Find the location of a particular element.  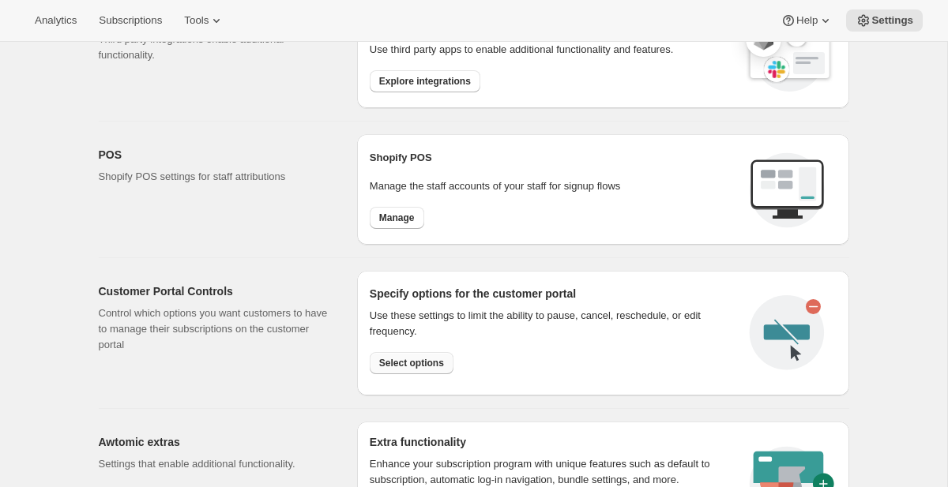

h2: Specify options for the customer portal is located at coordinates (553, 294).